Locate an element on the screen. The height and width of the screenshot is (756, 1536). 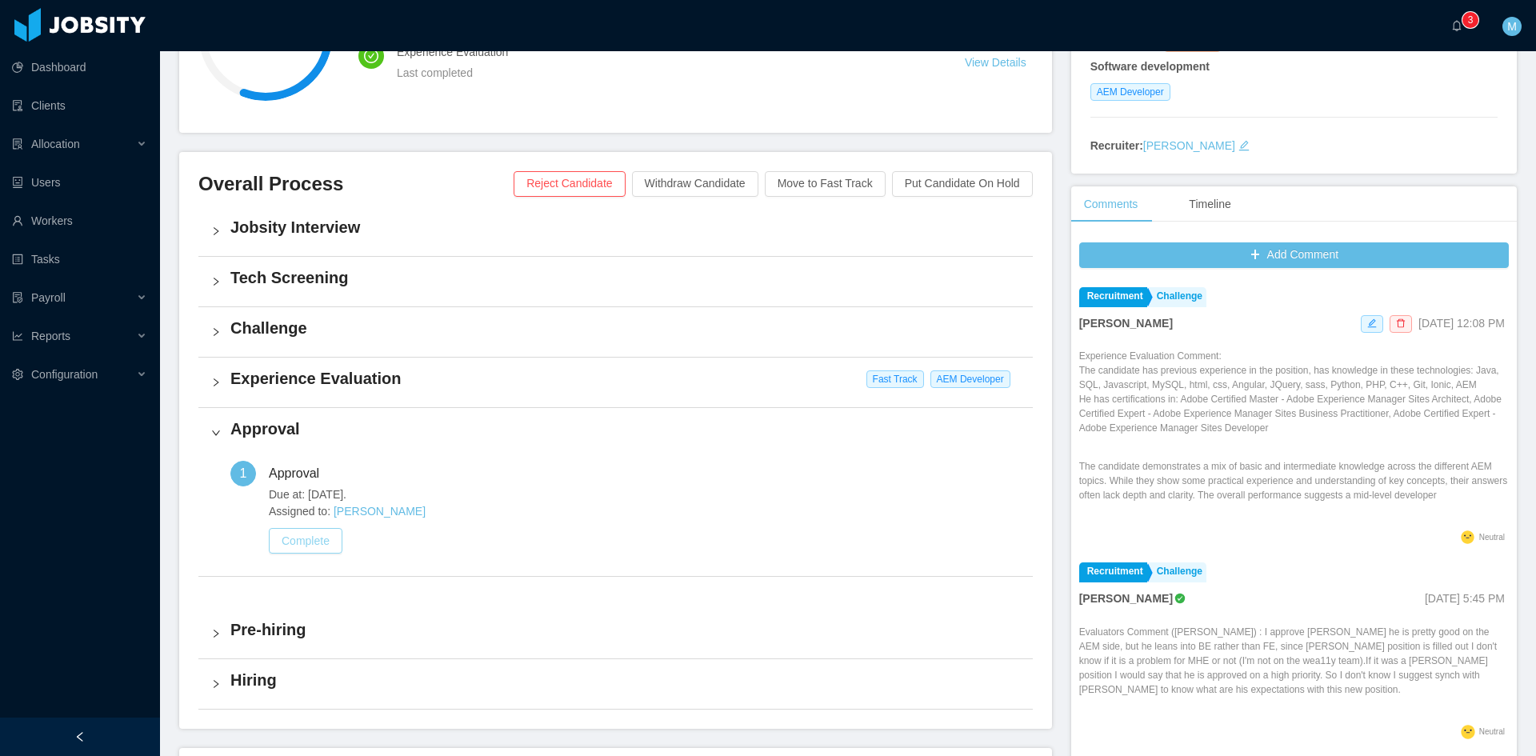
button: icon: plusAdd Comment is located at coordinates (1293, 255).